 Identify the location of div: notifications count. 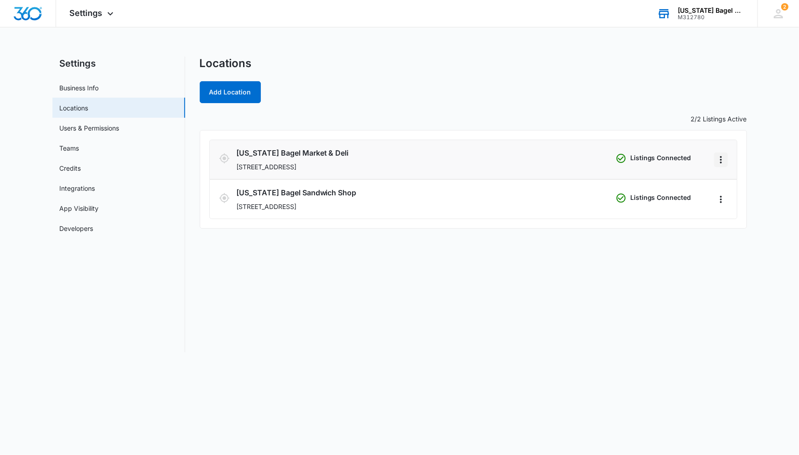
(785, 7).